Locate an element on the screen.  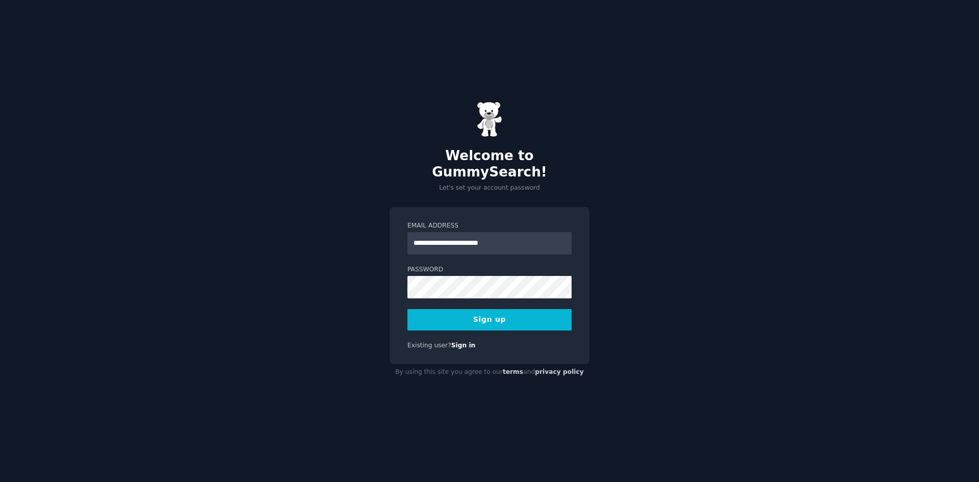
label: Password is located at coordinates (489, 270).